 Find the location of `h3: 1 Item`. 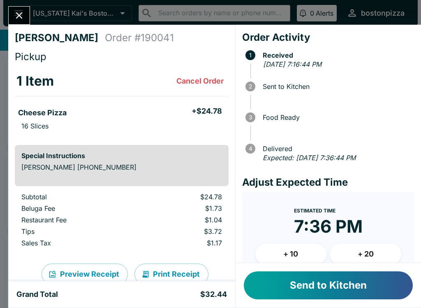

h3: 1 Item is located at coordinates (35, 81).